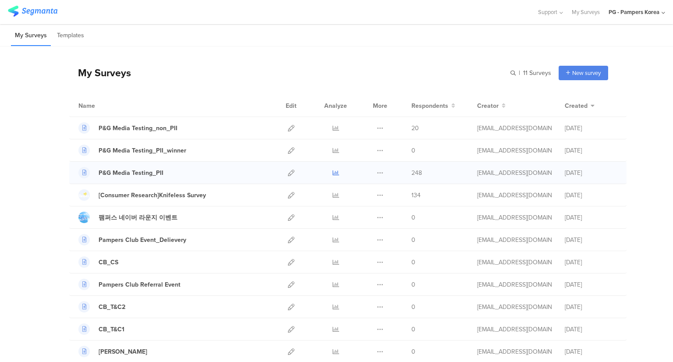 This screenshot has width=673, height=362. Describe the element at coordinates (105, 106) in the screenshot. I see `div: Name` at that location.